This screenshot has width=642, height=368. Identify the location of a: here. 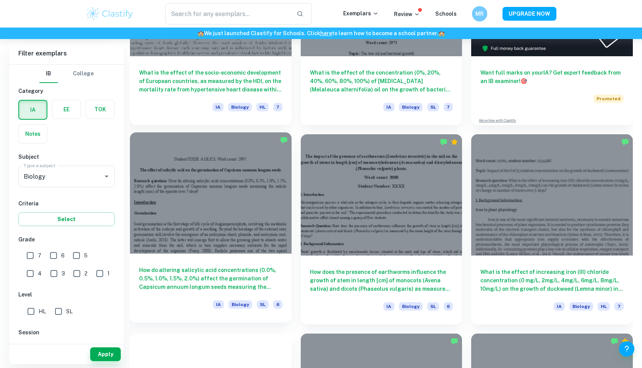
(326, 33).